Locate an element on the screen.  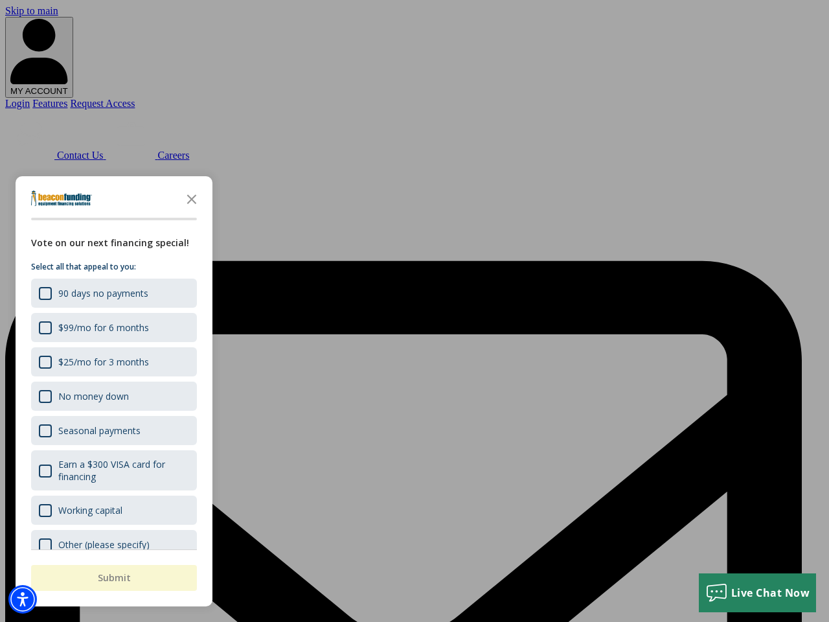
div: Accessibility Menu is located at coordinates (23, 599).